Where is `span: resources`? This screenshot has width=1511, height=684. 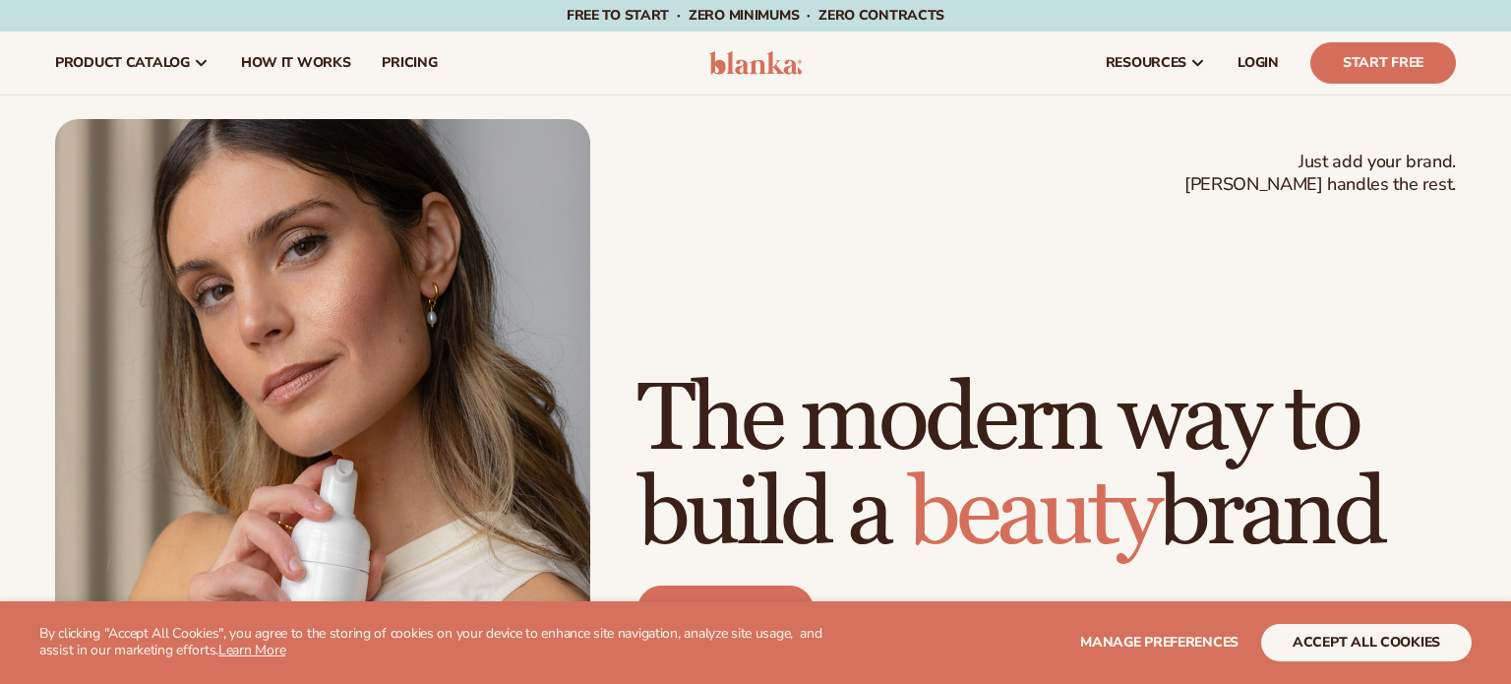
span: resources is located at coordinates (1146, 63).